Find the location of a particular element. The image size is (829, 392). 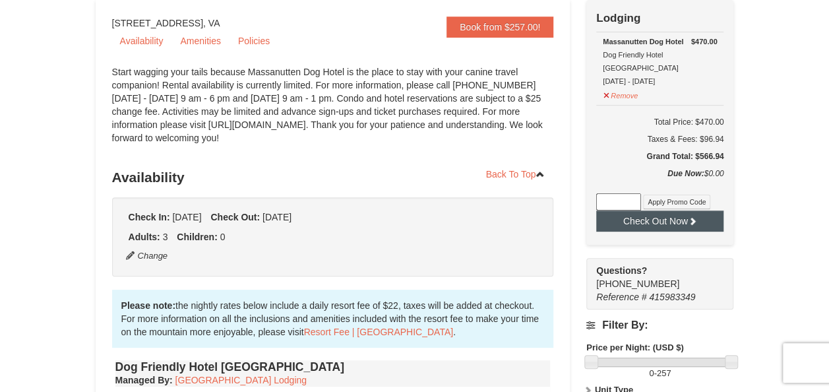

strong: Check In: is located at coordinates (149, 217).